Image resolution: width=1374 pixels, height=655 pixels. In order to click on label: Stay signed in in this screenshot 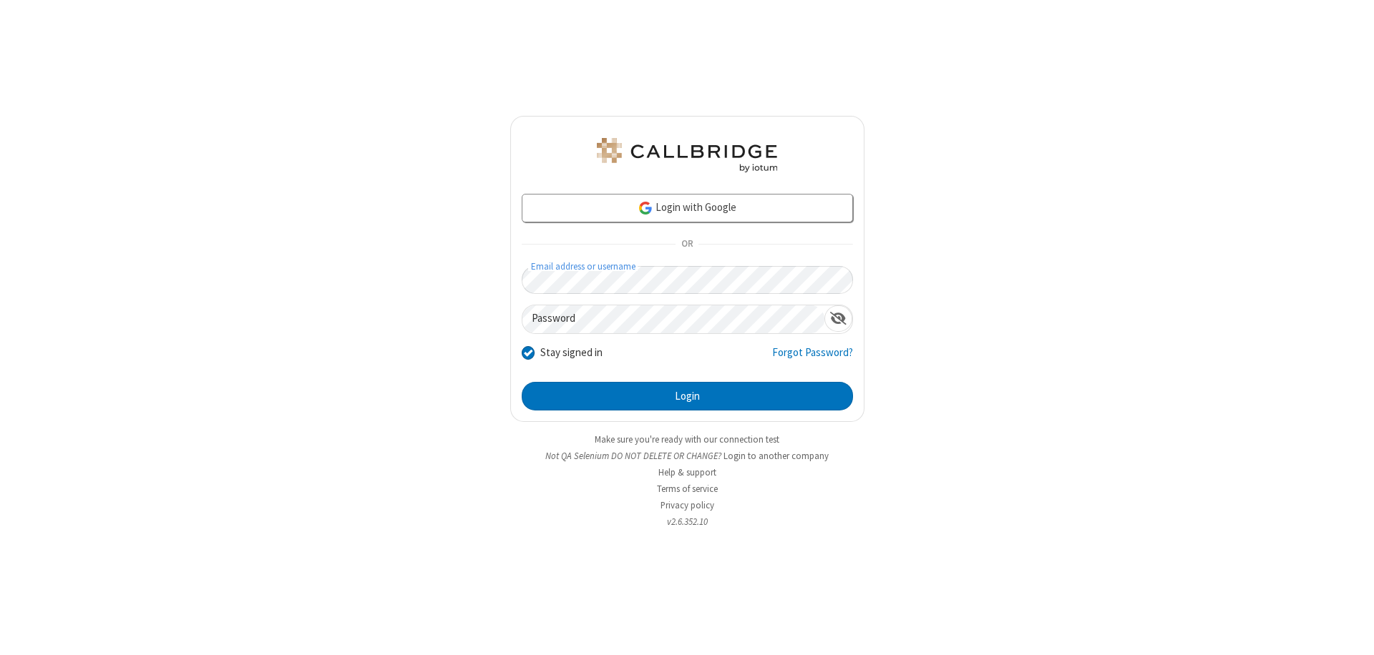, I will do `click(571, 353)`.